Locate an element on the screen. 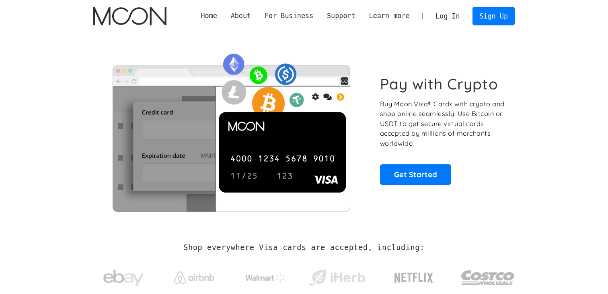 The image size is (608, 294). a: Airbnb is located at coordinates (194, 275).